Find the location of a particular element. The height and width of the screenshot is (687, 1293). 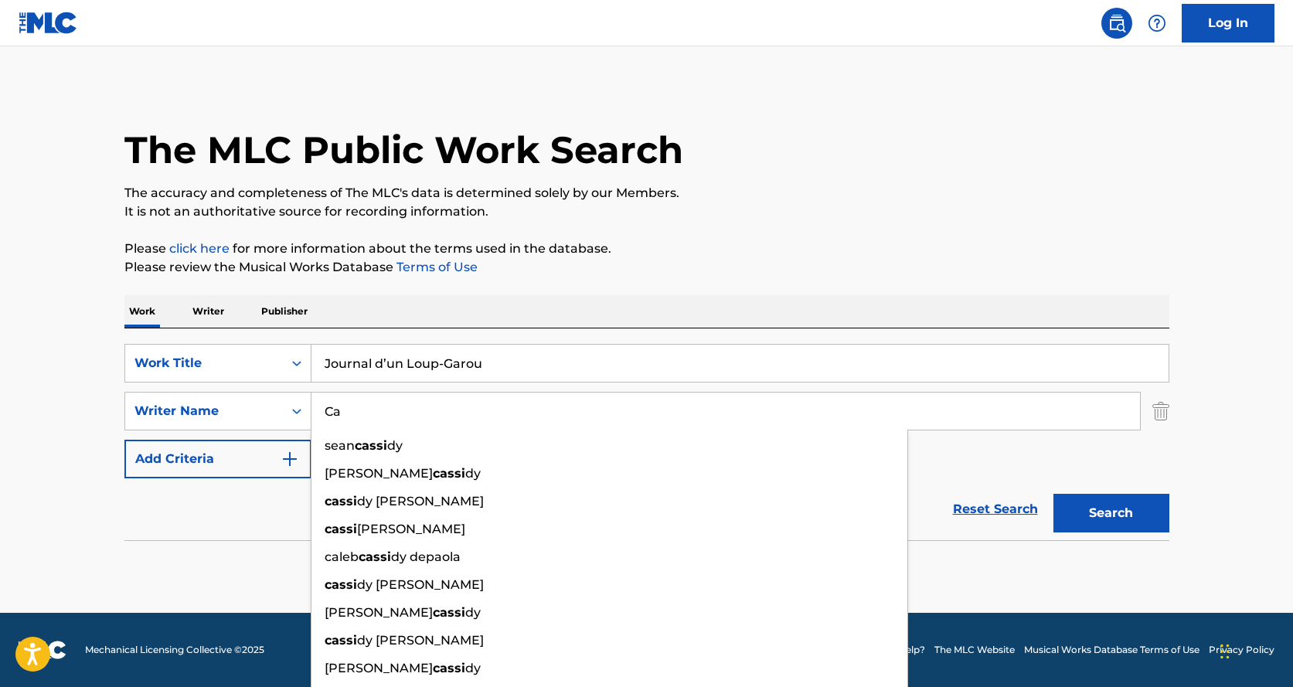

a: The MLC Website is located at coordinates (974, 650).